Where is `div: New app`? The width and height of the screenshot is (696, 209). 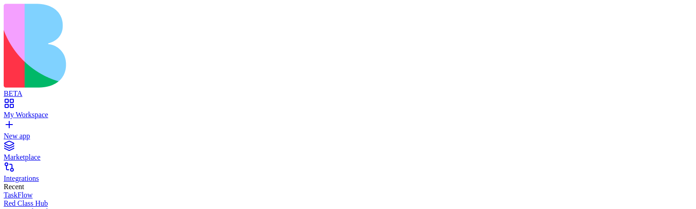 div: New app is located at coordinates (348, 136).